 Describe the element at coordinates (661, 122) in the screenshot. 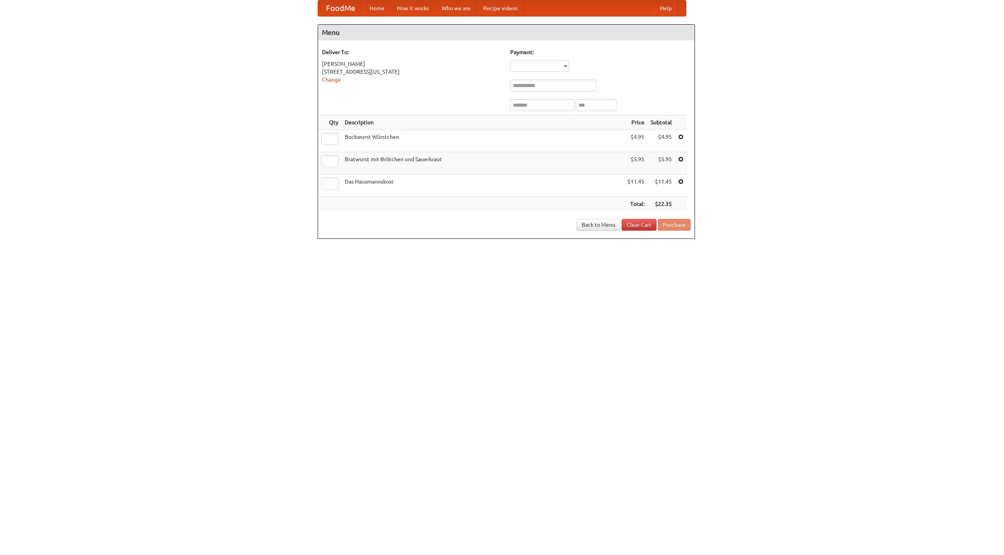

I see `th: Subtotal` at that location.